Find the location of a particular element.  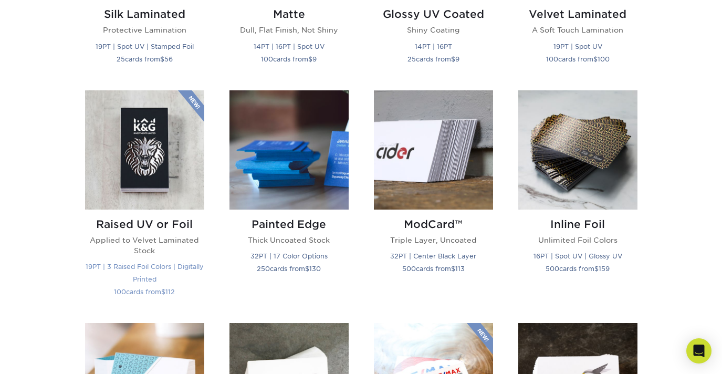

small: 19PT | Spot UV is located at coordinates (578, 46).